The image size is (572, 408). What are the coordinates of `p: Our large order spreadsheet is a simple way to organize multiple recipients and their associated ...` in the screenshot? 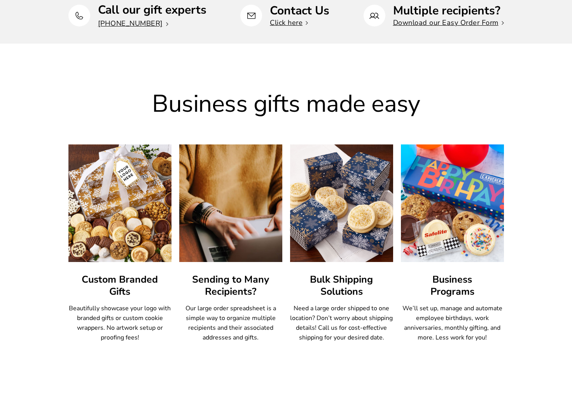 It's located at (231, 323).